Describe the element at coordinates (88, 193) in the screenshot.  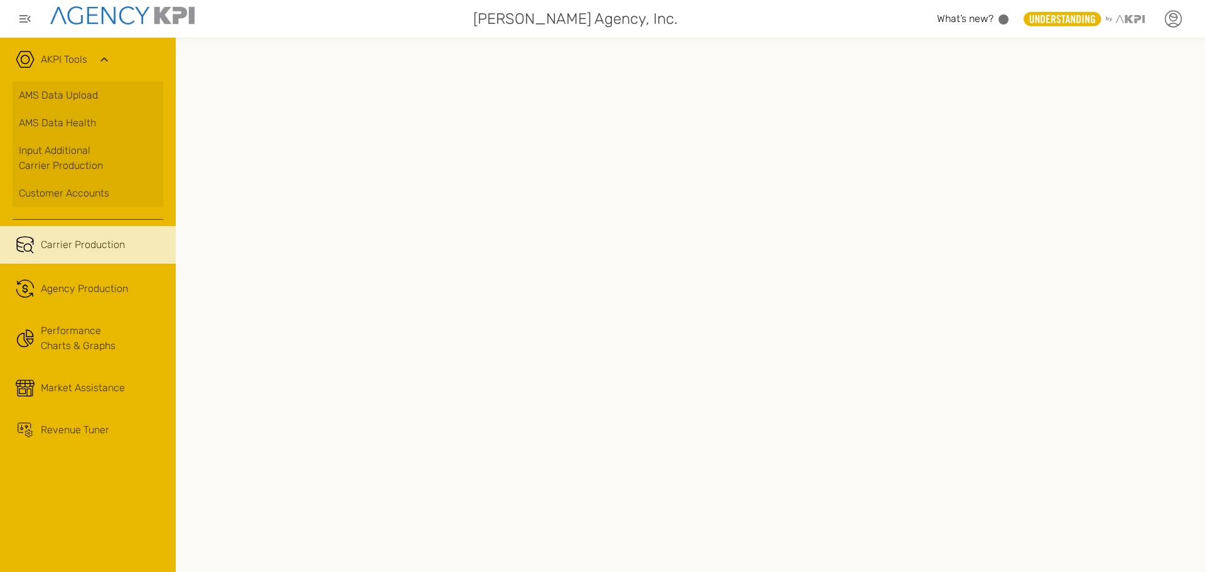
I see `a: Customer Accounts` at that location.